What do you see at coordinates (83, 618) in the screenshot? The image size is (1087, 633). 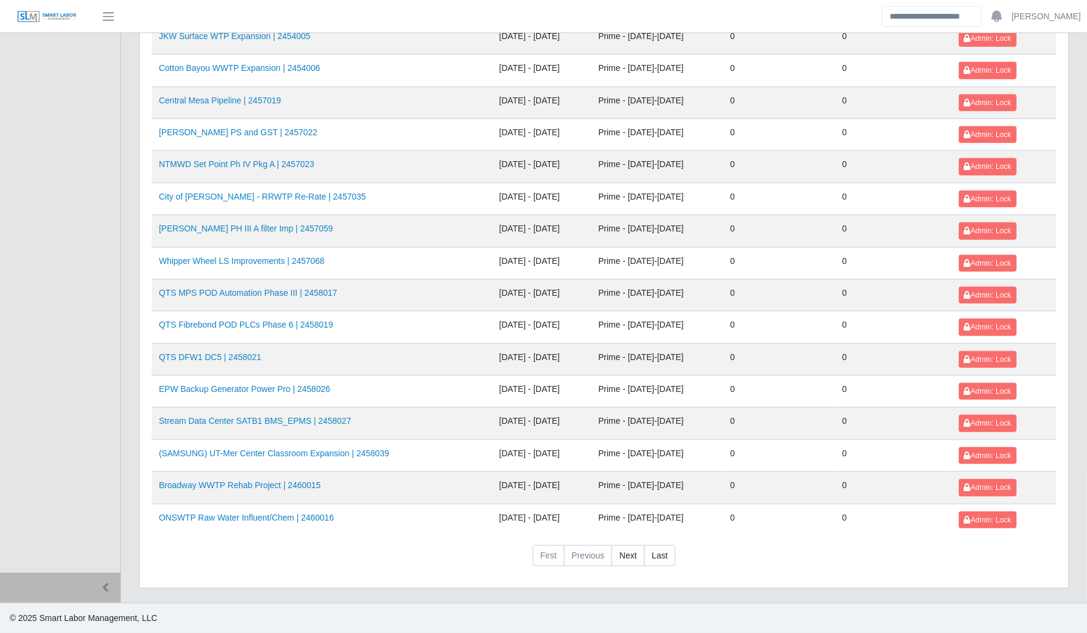 I see `span: © 2025 Smart Labor Management, LLC` at bounding box center [83, 618].